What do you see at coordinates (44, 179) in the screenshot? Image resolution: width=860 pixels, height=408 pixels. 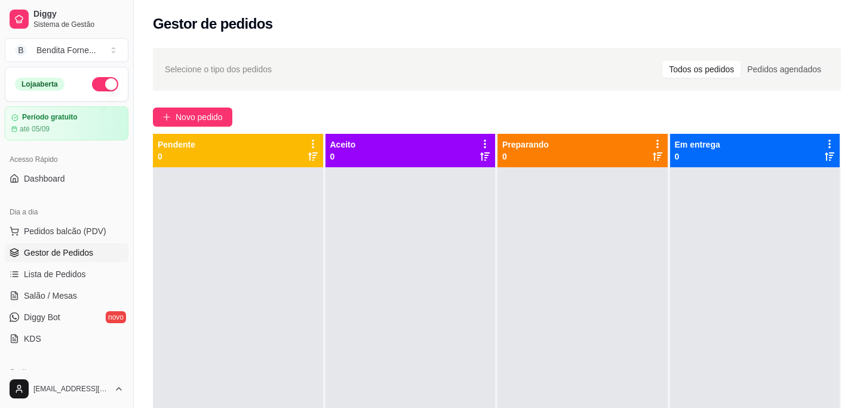 I see `span: Dashboard` at bounding box center [44, 179].